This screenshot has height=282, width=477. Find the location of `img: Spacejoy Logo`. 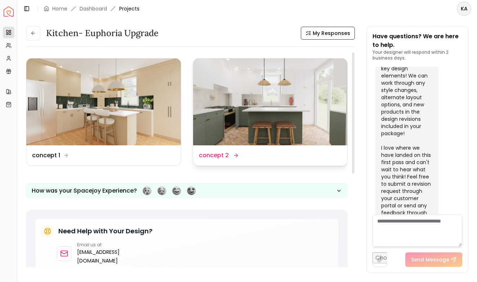

img: Spacejoy Logo is located at coordinates (9, 12).